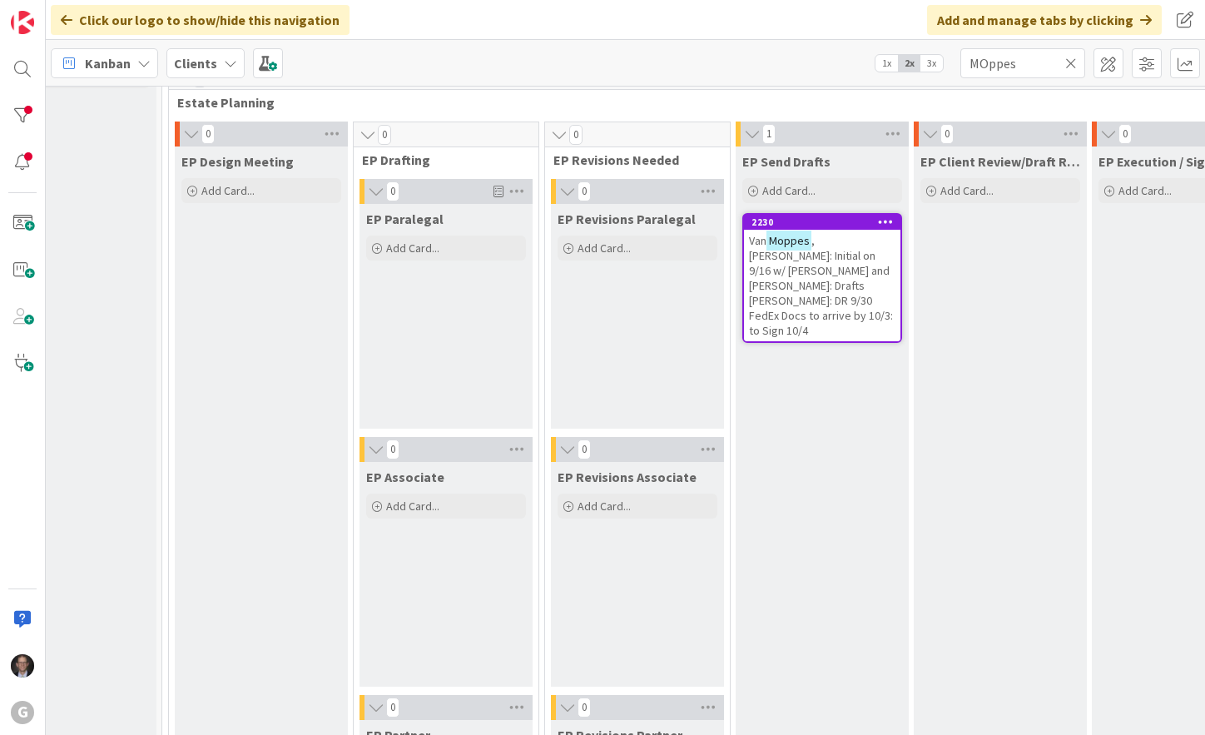 This screenshot has height=735, width=1205. What do you see at coordinates (631, 160) in the screenshot?
I see `span: EP Revisions Needed` at bounding box center [631, 160].